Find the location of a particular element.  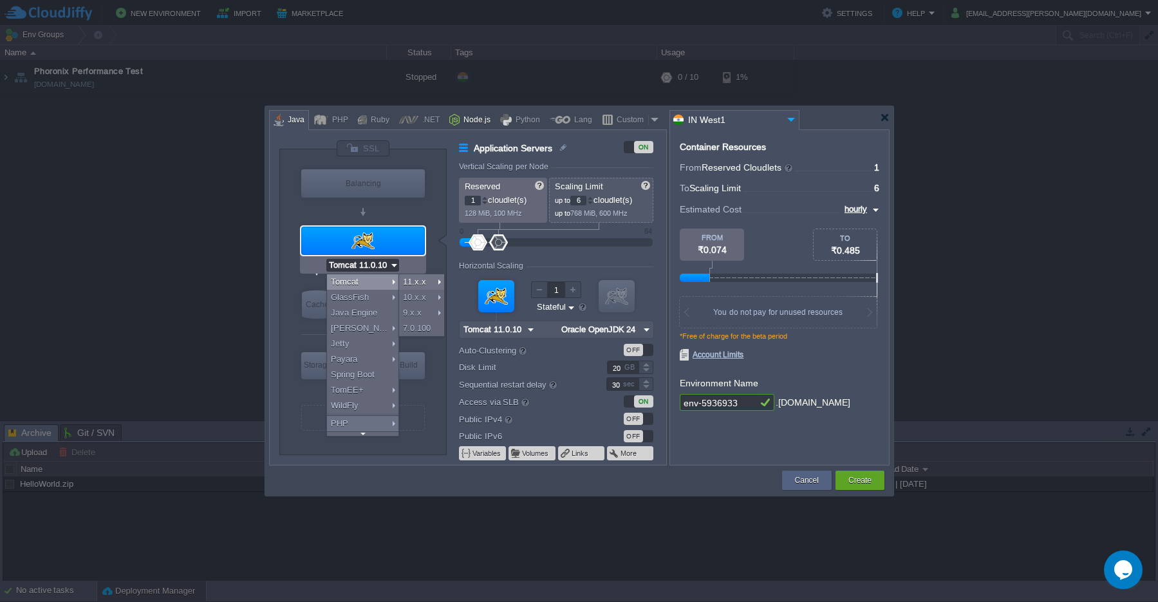

label: Auto-Clustering is located at coordinates (524, 350).